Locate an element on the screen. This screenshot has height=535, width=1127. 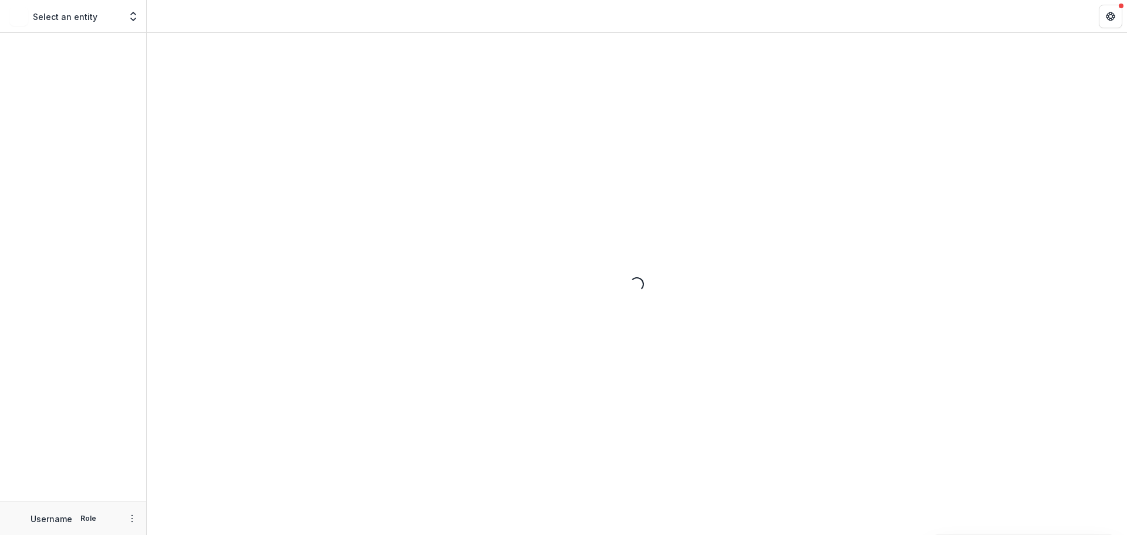
p: Username is located at coordinates (51, 518).